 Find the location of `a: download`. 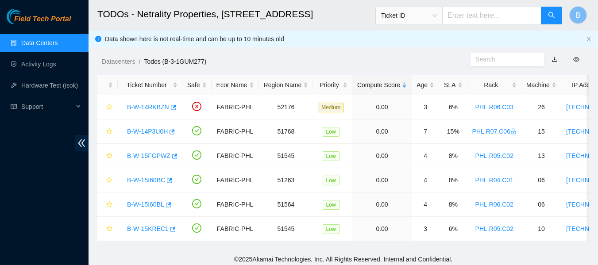

a: download is located at coordinates (555, 59).